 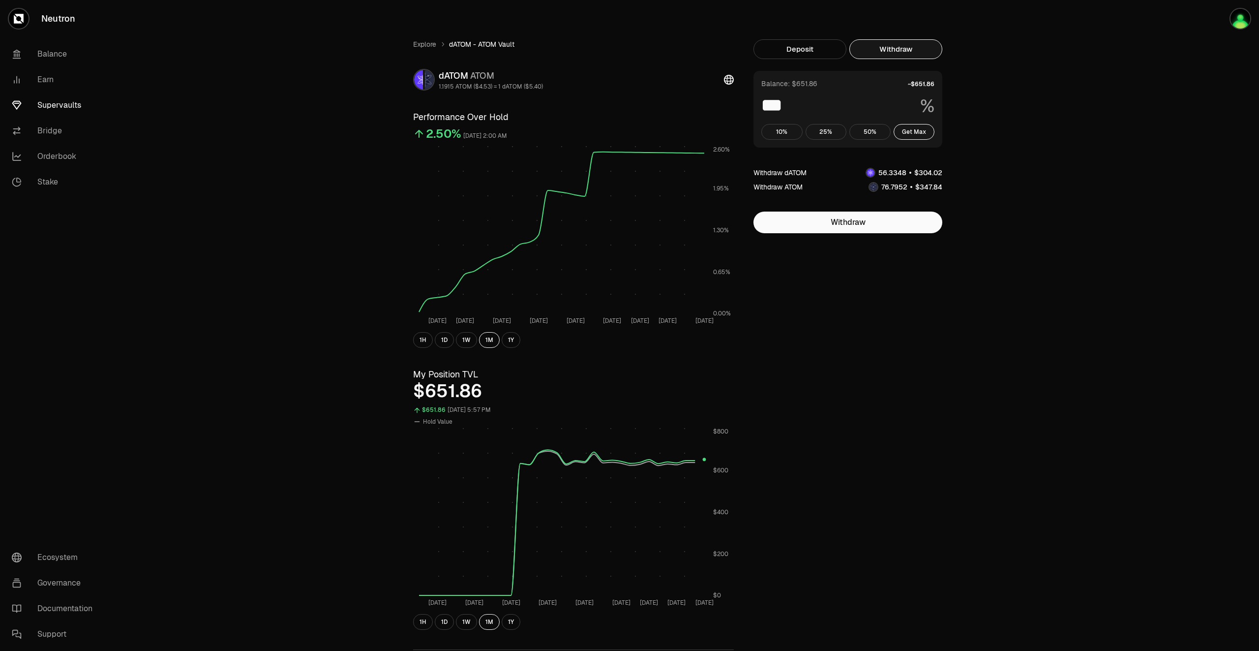 I want to click on a: Balance, so click(x=55, y=54).